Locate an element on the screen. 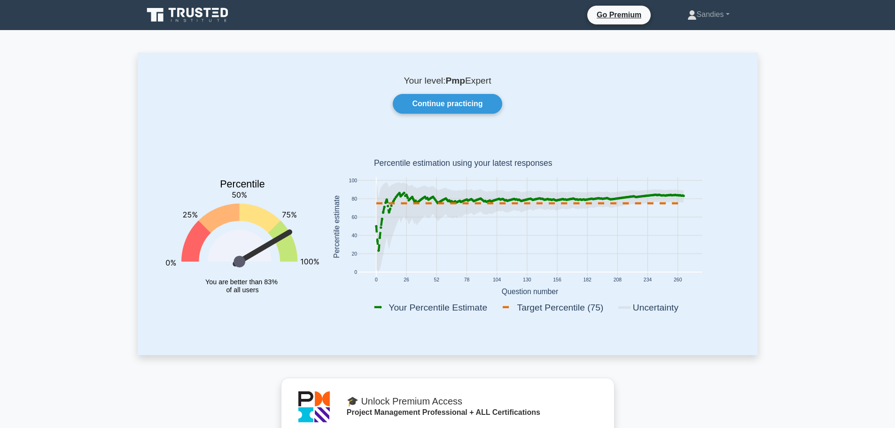  text: Percentile estimation using your latest responses is located at coordinates (463, 163).